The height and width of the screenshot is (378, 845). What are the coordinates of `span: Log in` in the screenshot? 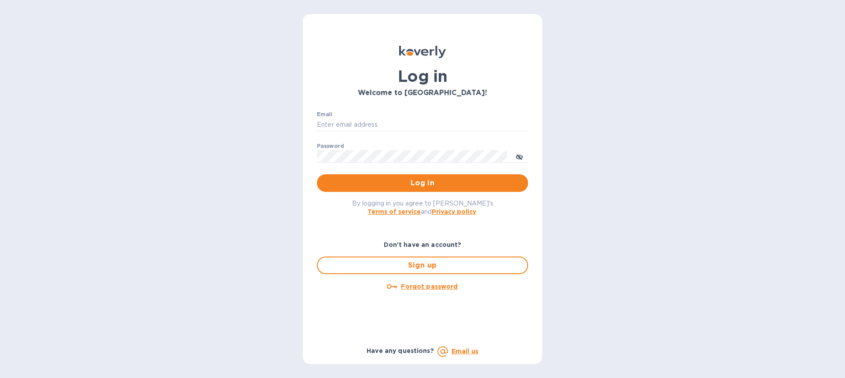 It's located at (422, 183).